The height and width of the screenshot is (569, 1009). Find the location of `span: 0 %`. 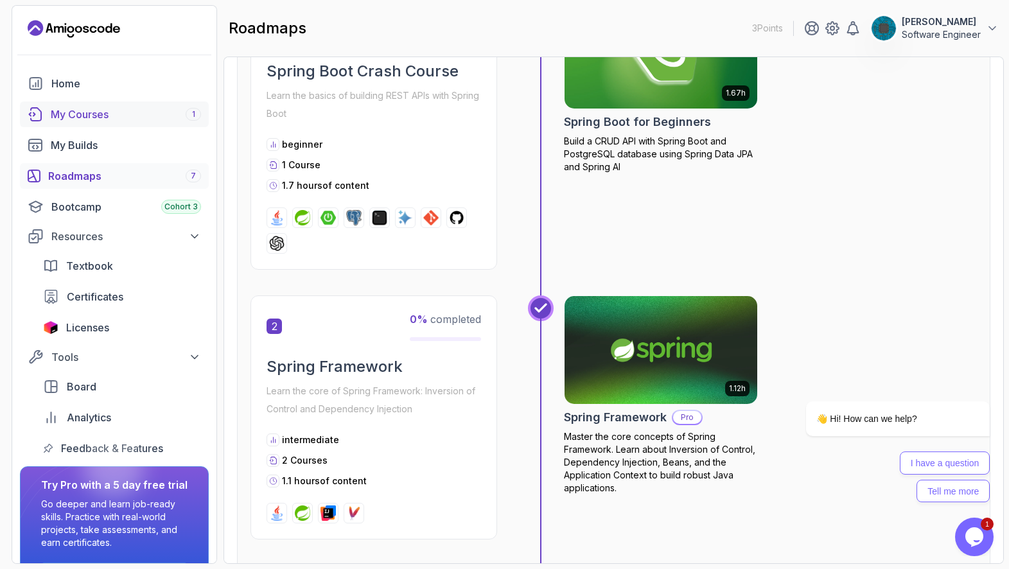

span: 0 % is located at coordinates (419, 319).